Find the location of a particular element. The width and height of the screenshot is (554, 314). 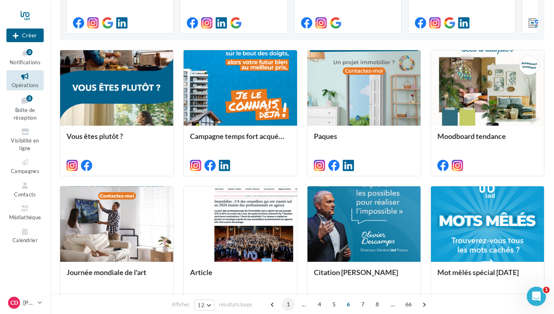

span: 6 is located at coordinates (349, 304).